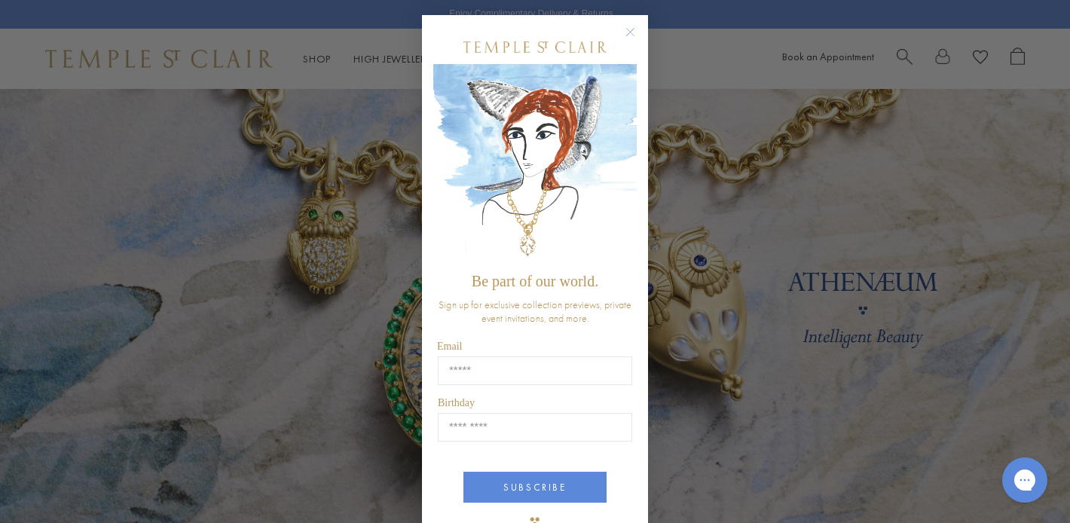  Describe the element at coordinates (30, 28) in the screenshot. I see `button: Gorgias live chat` at that location.